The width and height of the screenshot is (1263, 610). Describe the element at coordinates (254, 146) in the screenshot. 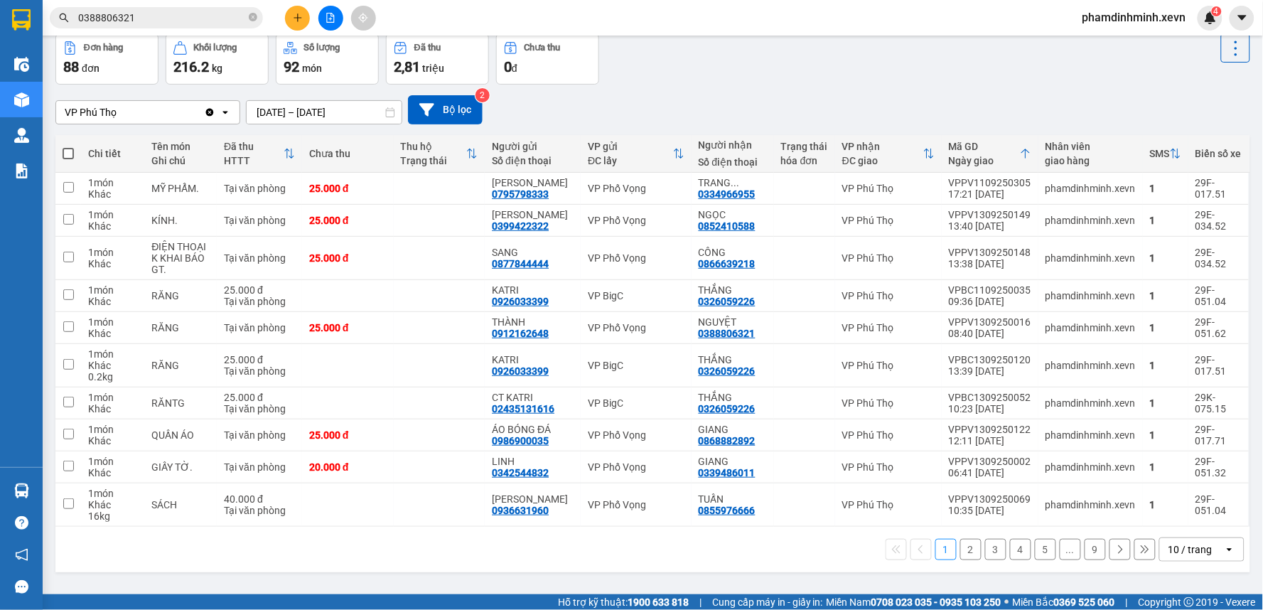

I see `div: Đã thu` at that location.